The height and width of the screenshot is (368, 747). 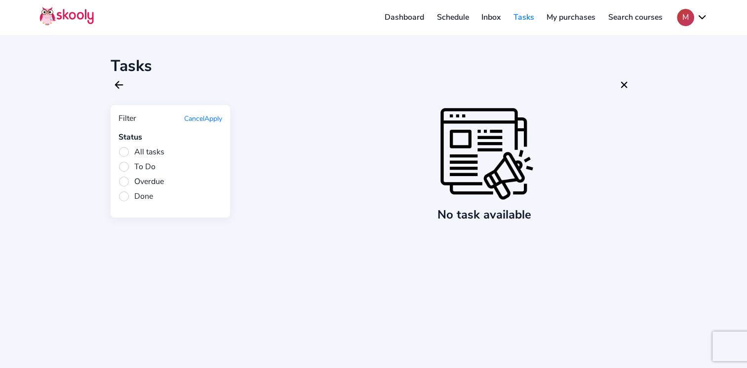 What do you see at coordinates (571, 17) in the screenshot?
I see `a: My purchases` at bounding box center [571, 17].